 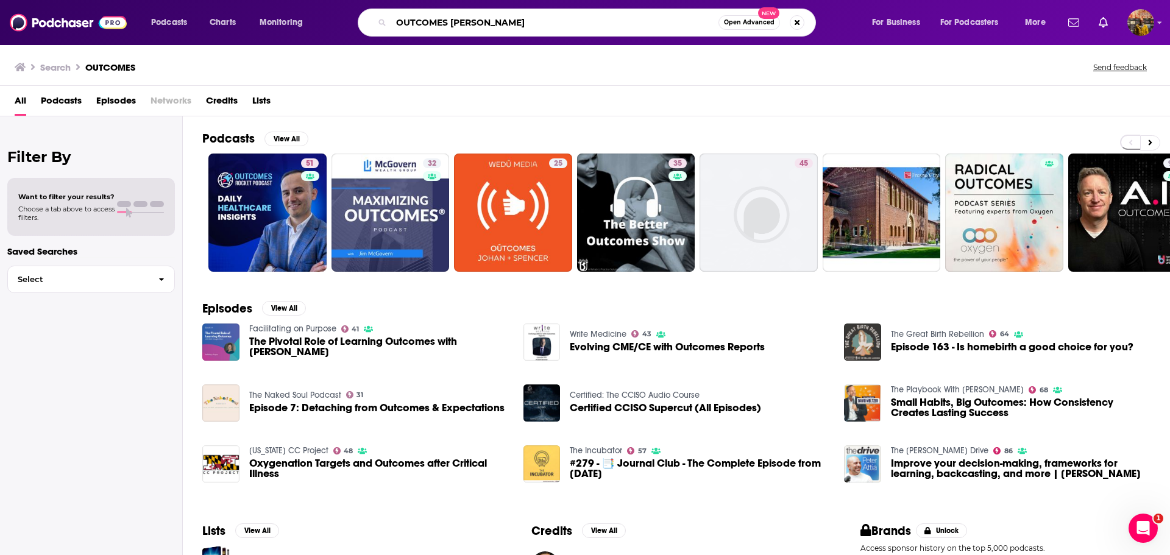 What do you see at coordinates (637, 451) in the screenshot?
I see `a: 57` at bounding box center [637, 451].